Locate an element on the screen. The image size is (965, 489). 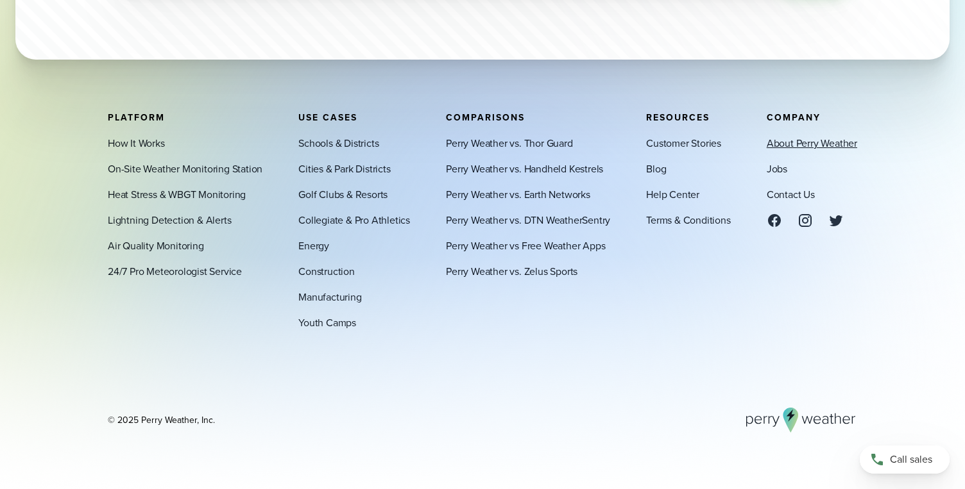
a: Perry Weather vs. Zelus Sports is located at coordinates (511, 271).